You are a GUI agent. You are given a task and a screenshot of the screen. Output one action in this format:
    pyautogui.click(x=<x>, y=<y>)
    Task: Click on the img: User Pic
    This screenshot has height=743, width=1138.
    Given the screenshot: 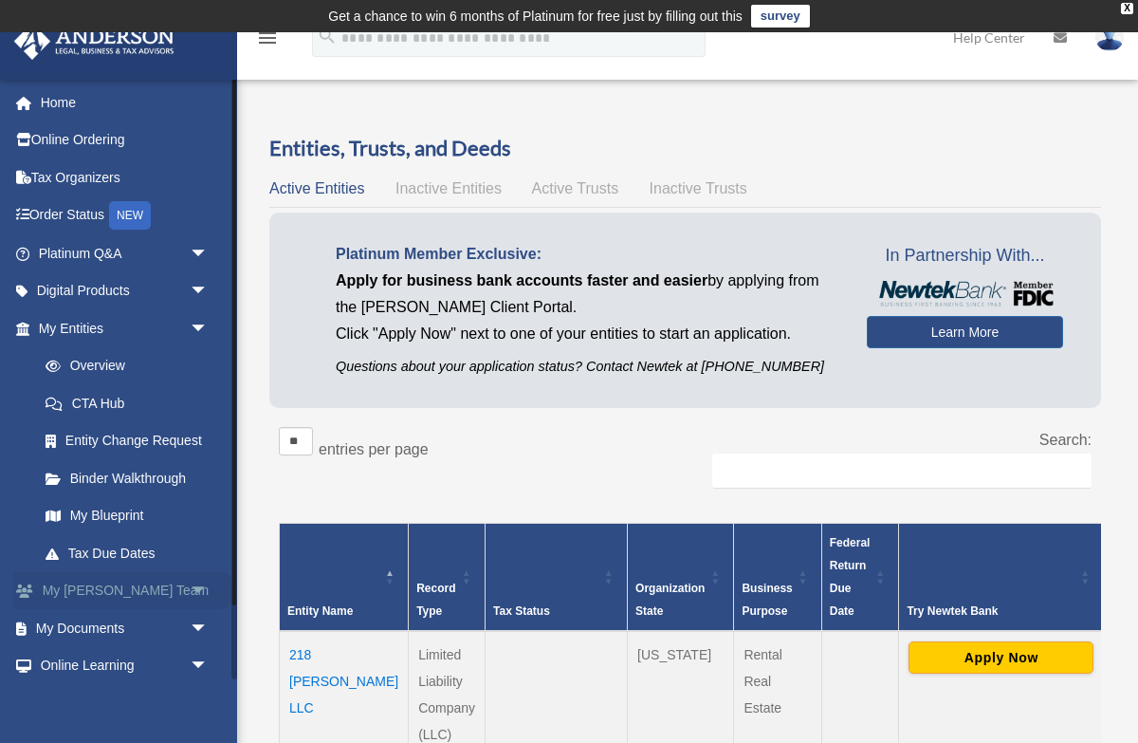 What is the action you would take?
    pyautogui.click(x=1110, y=37)
    